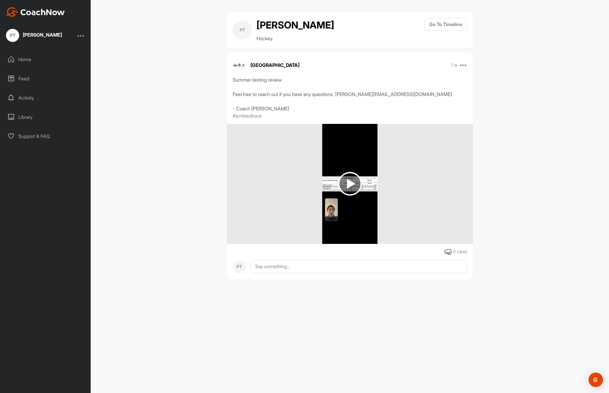 This screenshot has height=393, width=609. What do you see at coordinates (35, 12) in the screenshot?
I see `img: CoachNow` at bounding box center [35, 12].